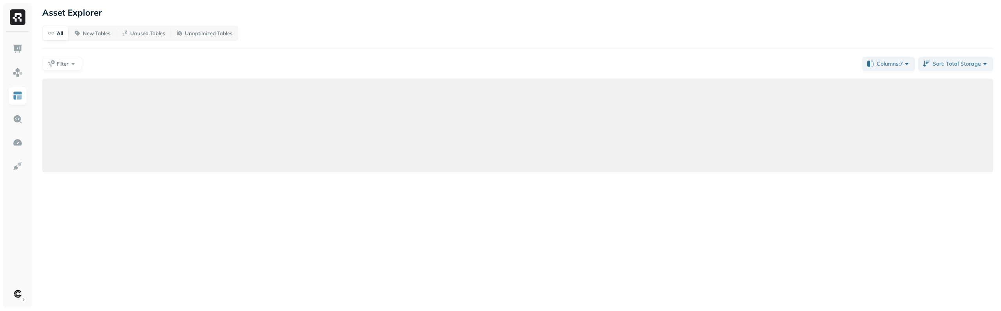  I want to click on p: All, so click(60, 33).